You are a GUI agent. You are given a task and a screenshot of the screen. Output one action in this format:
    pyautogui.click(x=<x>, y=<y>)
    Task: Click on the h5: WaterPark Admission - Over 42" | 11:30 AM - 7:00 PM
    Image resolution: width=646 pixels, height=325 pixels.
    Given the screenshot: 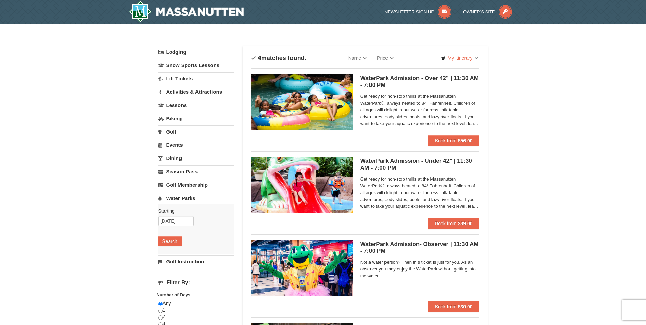 What is the action you would take?
    pyautogui.click(x=420, y=82)
    